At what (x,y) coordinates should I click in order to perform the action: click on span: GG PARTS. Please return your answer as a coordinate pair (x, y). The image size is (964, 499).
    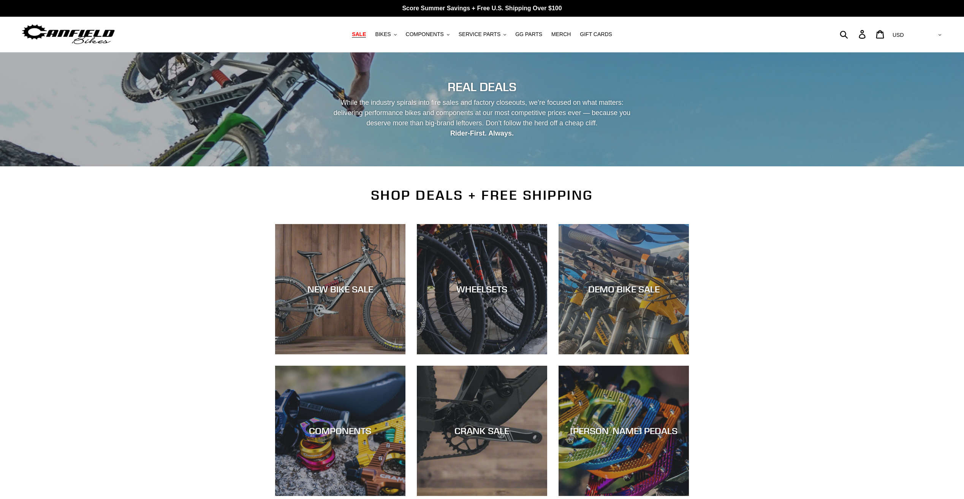
    Looking at the image, I should click on (528, 34).